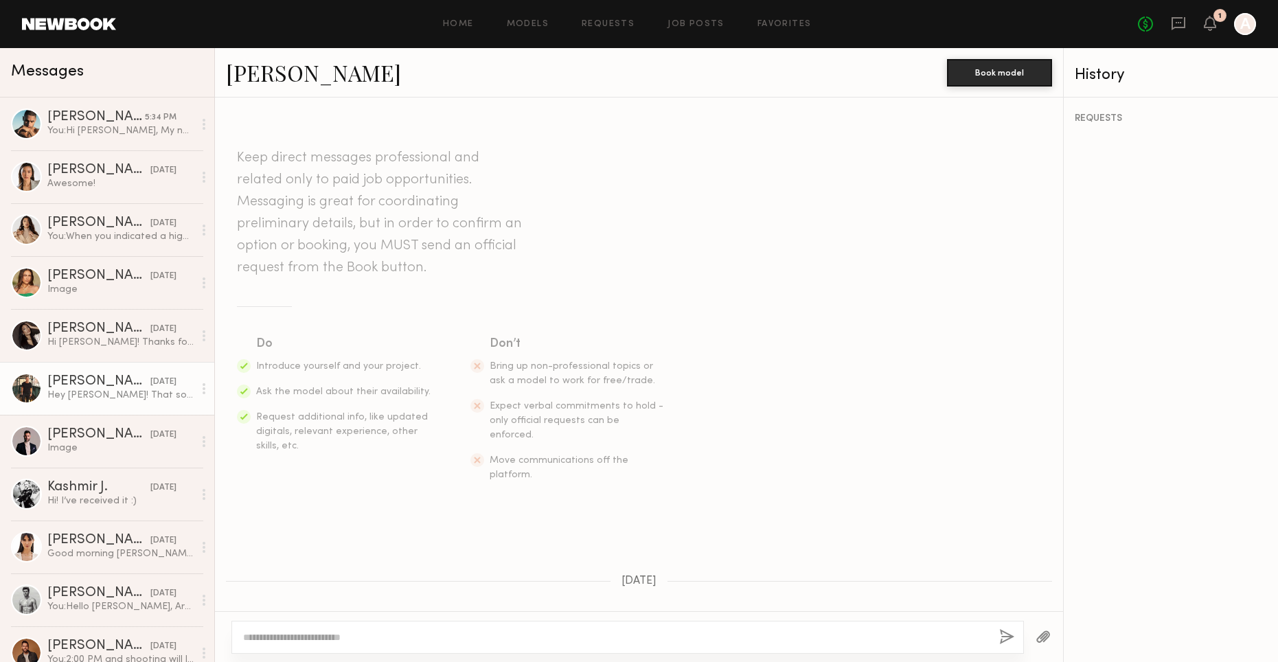 The image size is (1278, 662). I want to click on a: Home, so click(458, 24).